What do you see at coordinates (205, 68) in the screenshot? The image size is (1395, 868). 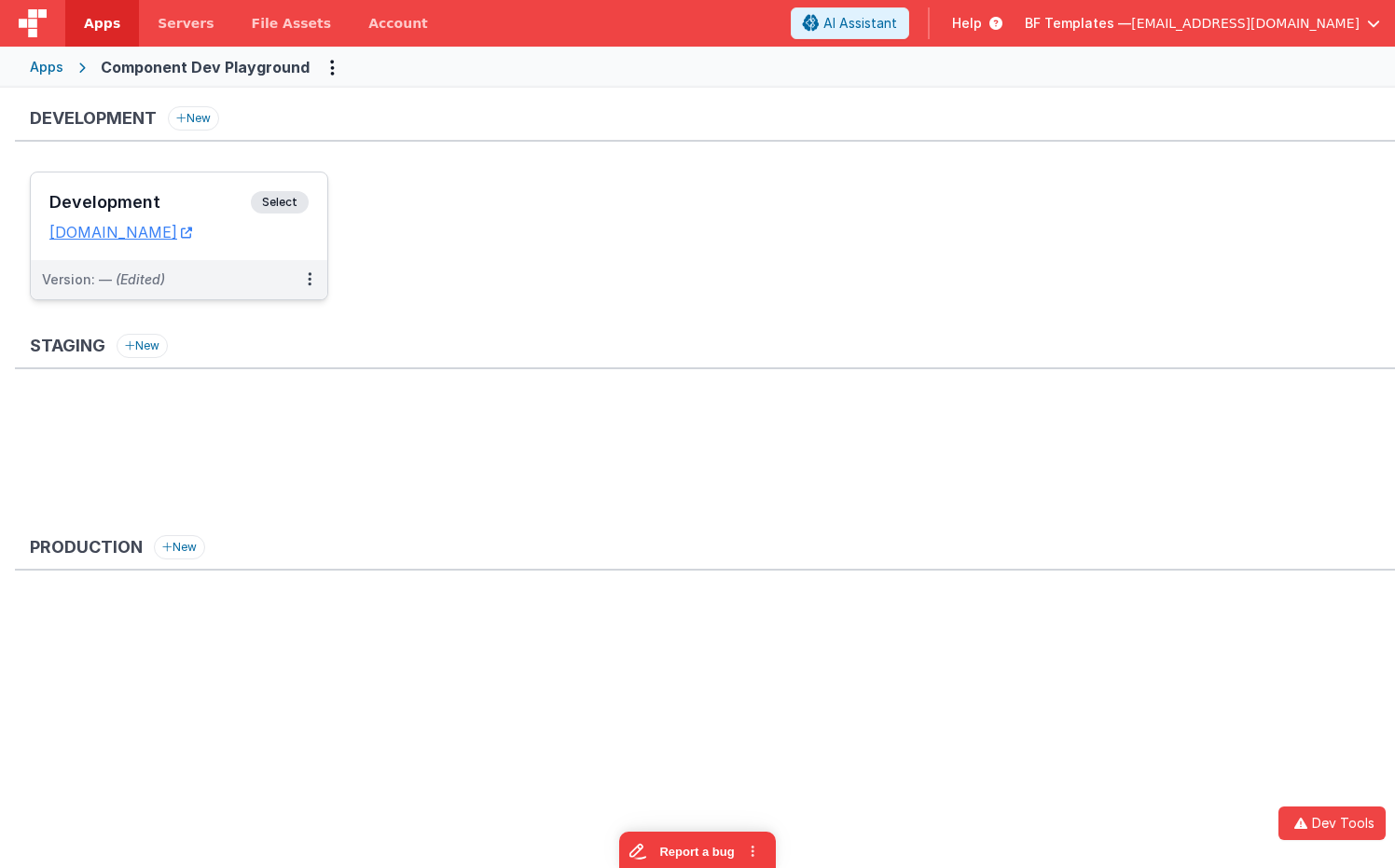 I see `div: Component Dev Playground` at bounding box center [205, 68].